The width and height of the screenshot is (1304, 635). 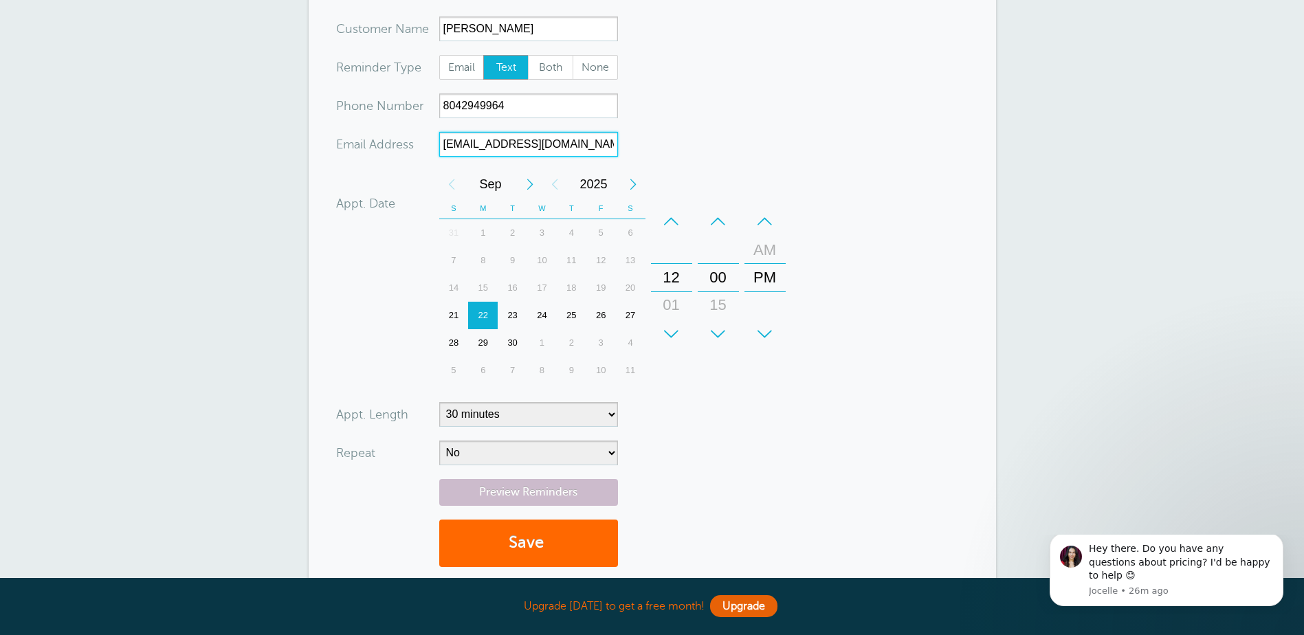 What do you see at coordinates (542, 261) in the screenshot?
I see `div: 10` at bounding box center [542, 261].